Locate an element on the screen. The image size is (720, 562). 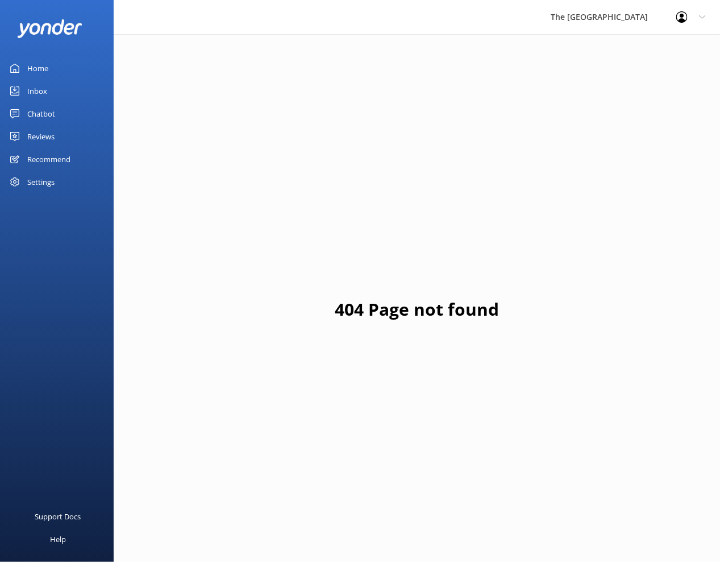
div: Settings is located at coordinates (41, 182).